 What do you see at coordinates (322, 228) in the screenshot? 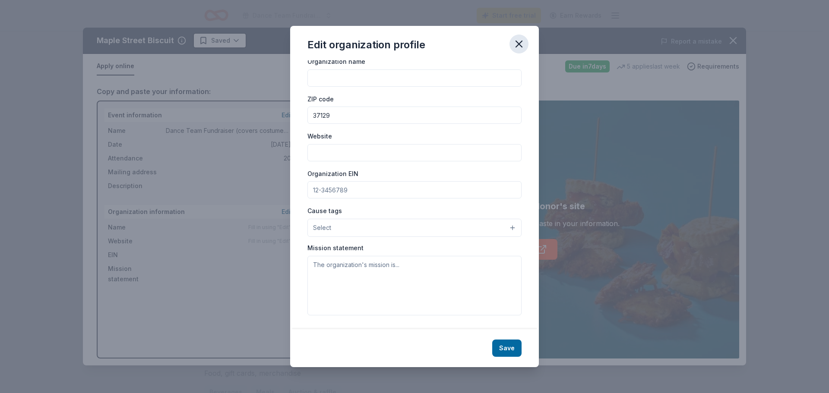
I see `span: Select` at bounding box center [322, 228].